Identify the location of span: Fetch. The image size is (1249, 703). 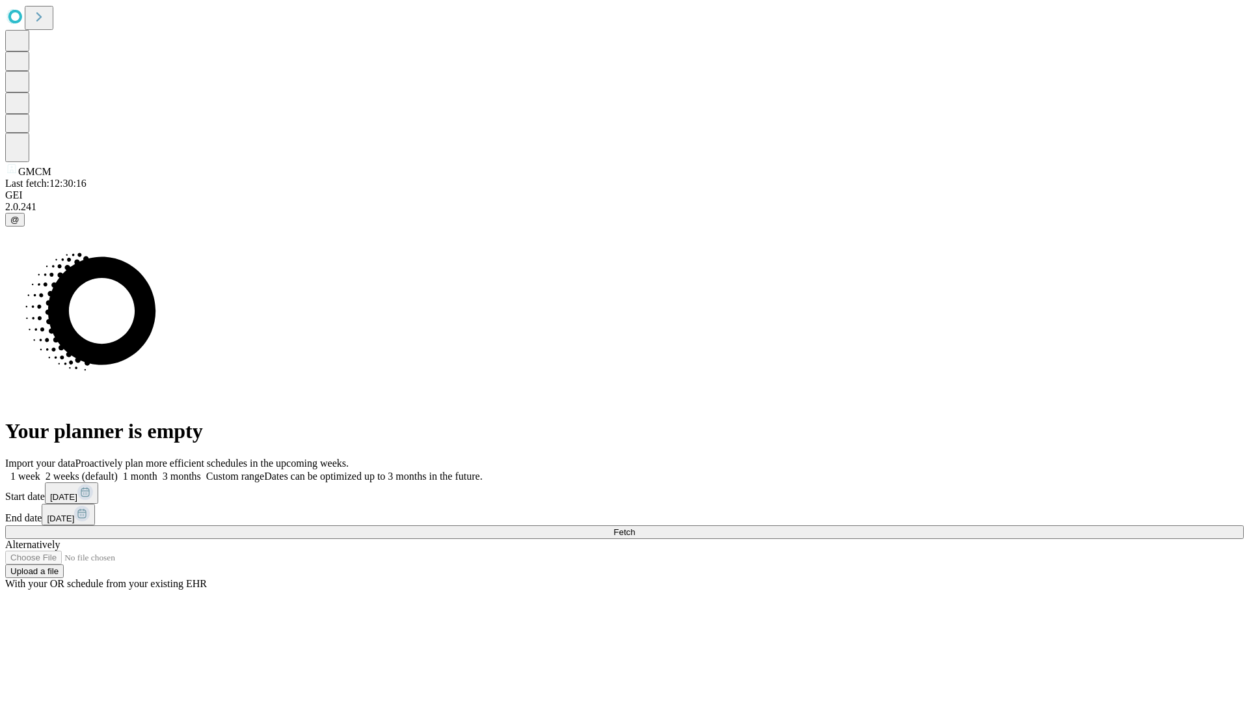
(624, 531).